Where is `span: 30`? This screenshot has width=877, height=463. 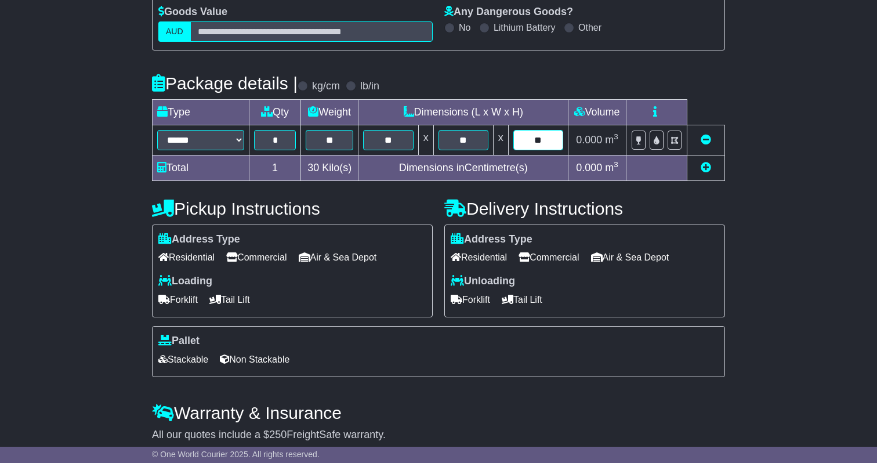
span: 30 is located at coordinates (313, 168).